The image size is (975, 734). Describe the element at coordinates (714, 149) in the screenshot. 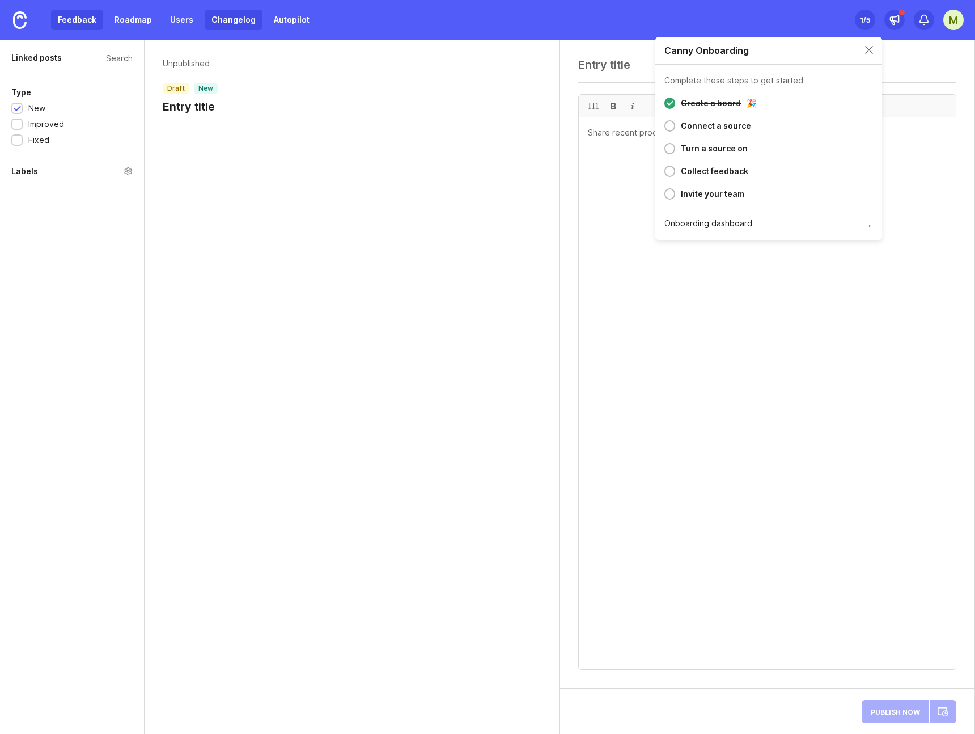

I see `div: Turn a source on` at that location.